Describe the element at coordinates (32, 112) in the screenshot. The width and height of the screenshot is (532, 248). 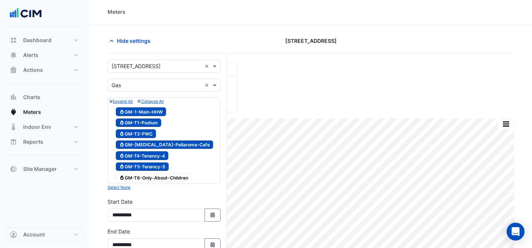
I see `span: Meters` at that location.